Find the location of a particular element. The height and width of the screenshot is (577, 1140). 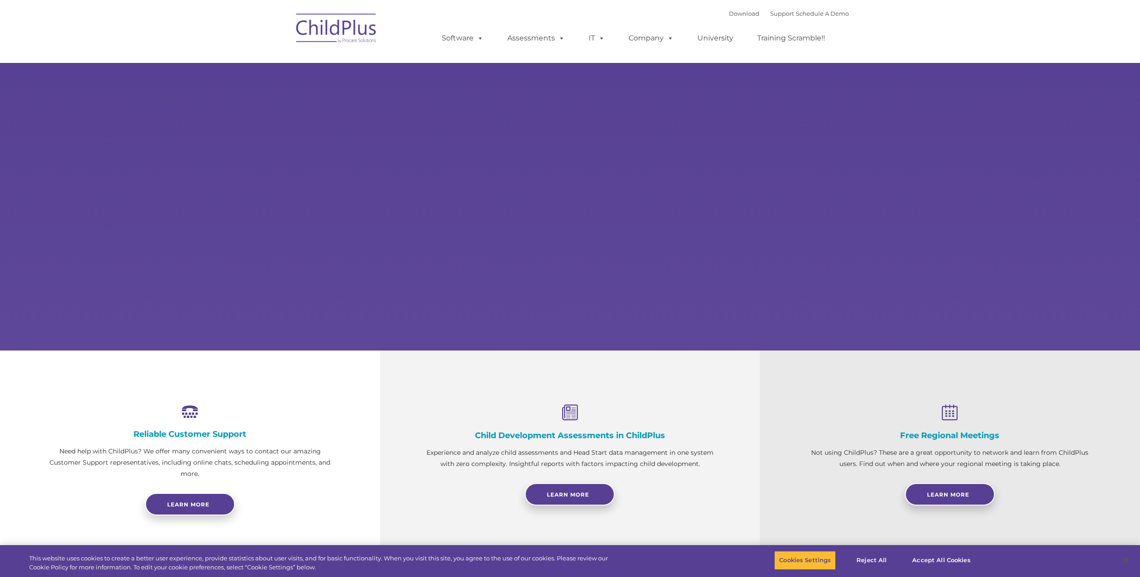

div: This website uses cookies to create a better user experience, provide statistics about user visit... is located at coordinates (328, 563).